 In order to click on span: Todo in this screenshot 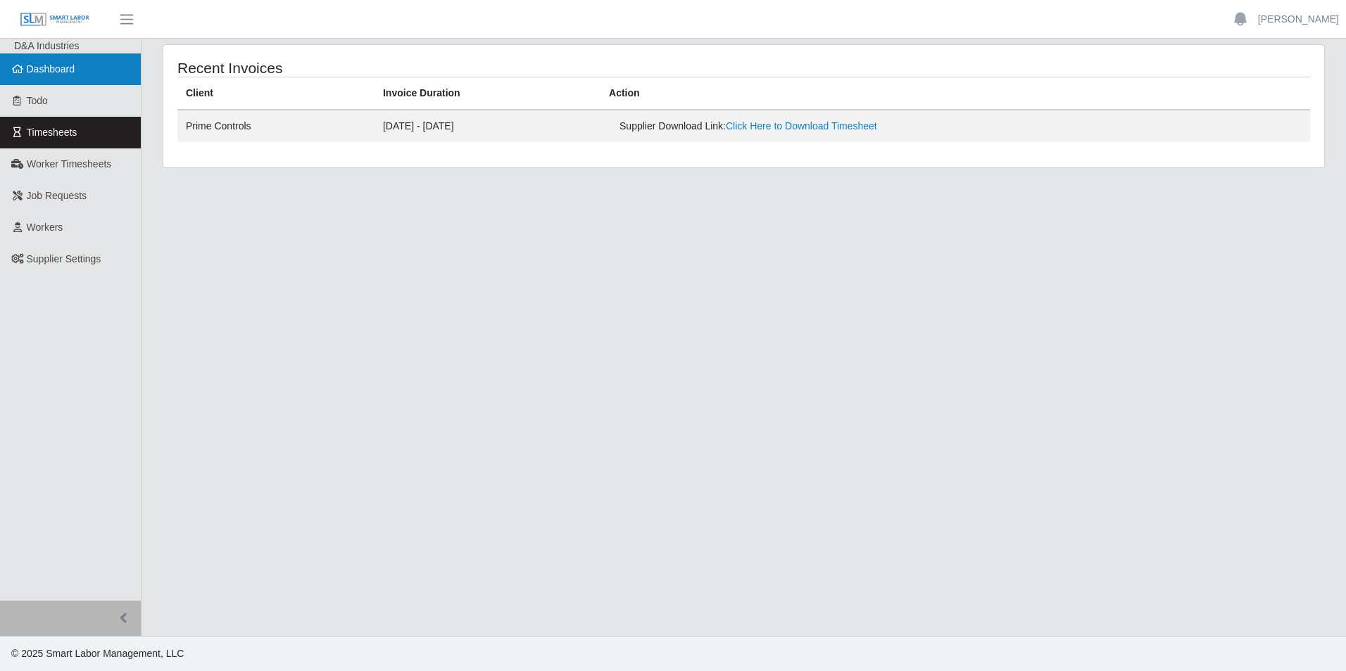, I will do `click(37, 101)`.